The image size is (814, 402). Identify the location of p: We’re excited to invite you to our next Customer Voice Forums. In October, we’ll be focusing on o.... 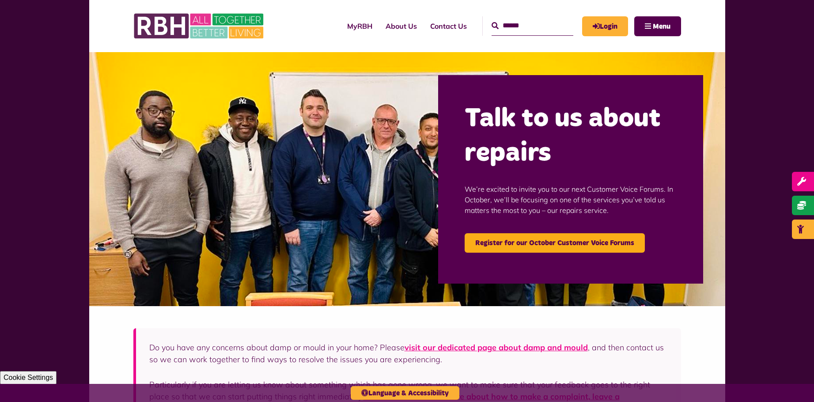
(570, 200).